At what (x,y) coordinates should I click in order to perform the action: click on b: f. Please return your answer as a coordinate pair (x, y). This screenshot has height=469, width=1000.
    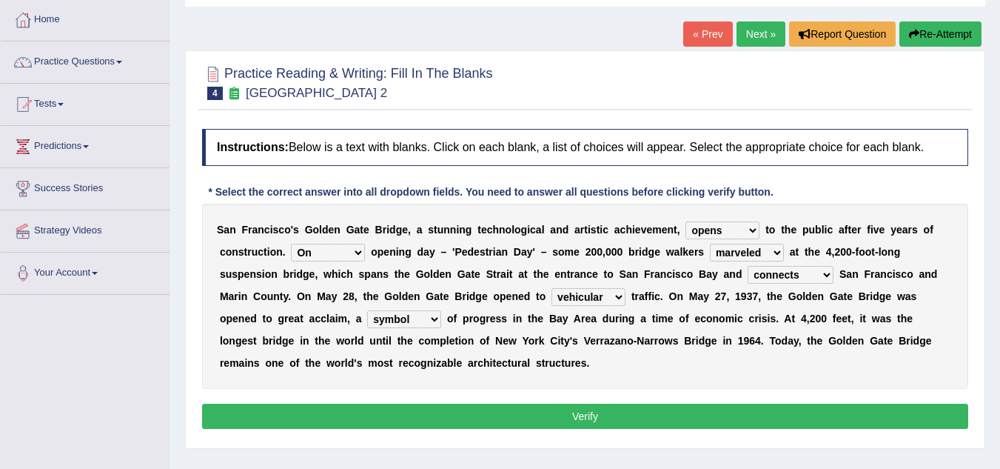
    Looking at the image, I should click on (868, 230).